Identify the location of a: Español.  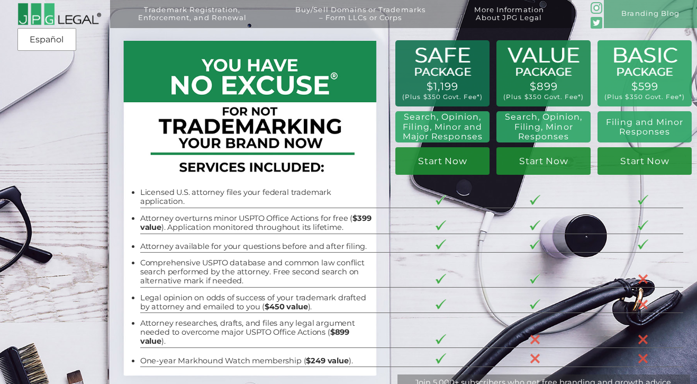
(47, 40).